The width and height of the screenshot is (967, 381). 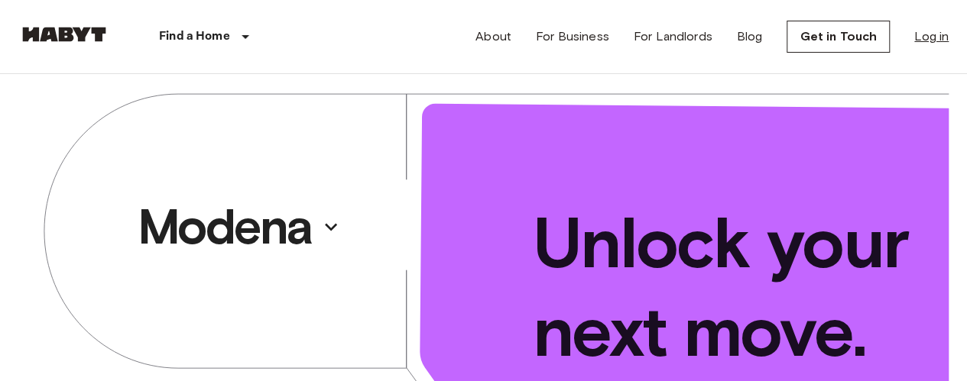 I want to click on button: Modena, so click(x=238, y=227).